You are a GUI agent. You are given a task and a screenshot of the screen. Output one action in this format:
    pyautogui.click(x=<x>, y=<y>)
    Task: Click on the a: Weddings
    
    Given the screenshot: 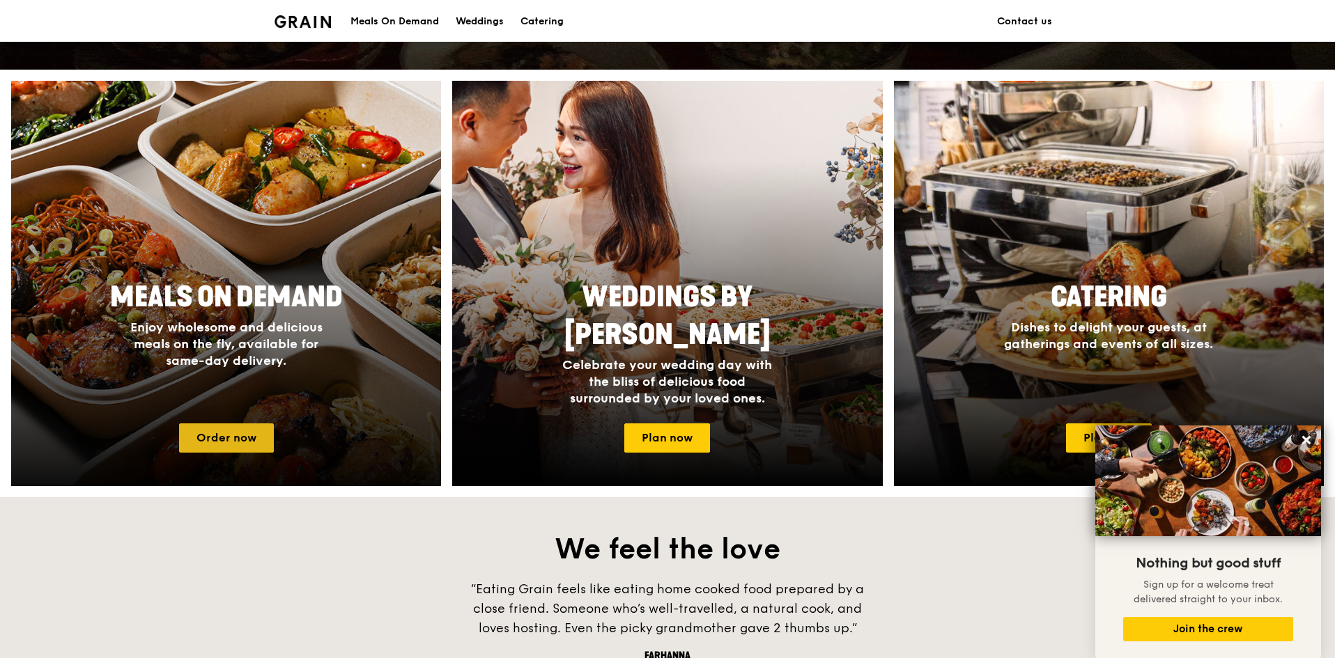 What is the action you would take?
    pyautogui.click(x=479, y=22)
    